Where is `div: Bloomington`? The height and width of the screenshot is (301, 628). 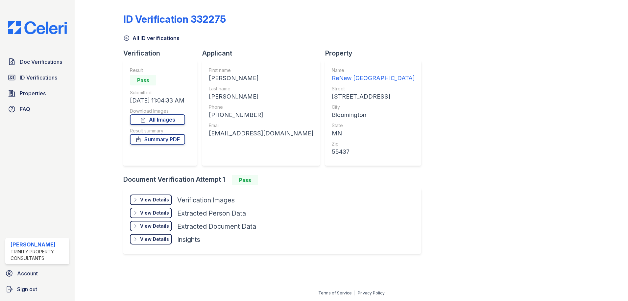 div: Bloomington is located at coordinates (373, 115).